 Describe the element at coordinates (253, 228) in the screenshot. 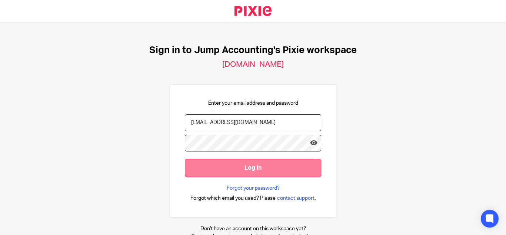

I see `p: Don't have an account on this workspace yet?` at that location.